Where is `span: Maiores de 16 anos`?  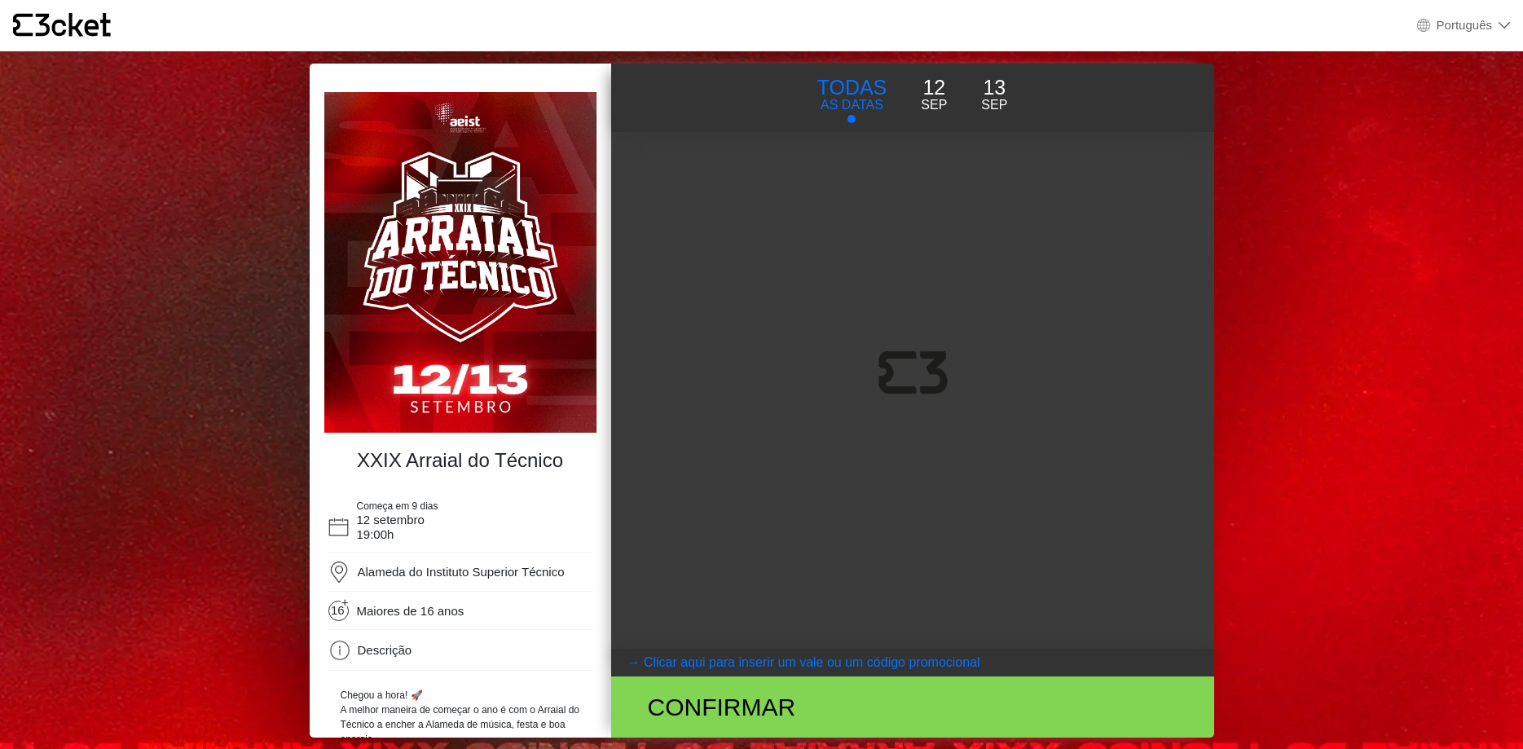 span: Maiores de 16 anos is located at coordinates (411, 611).